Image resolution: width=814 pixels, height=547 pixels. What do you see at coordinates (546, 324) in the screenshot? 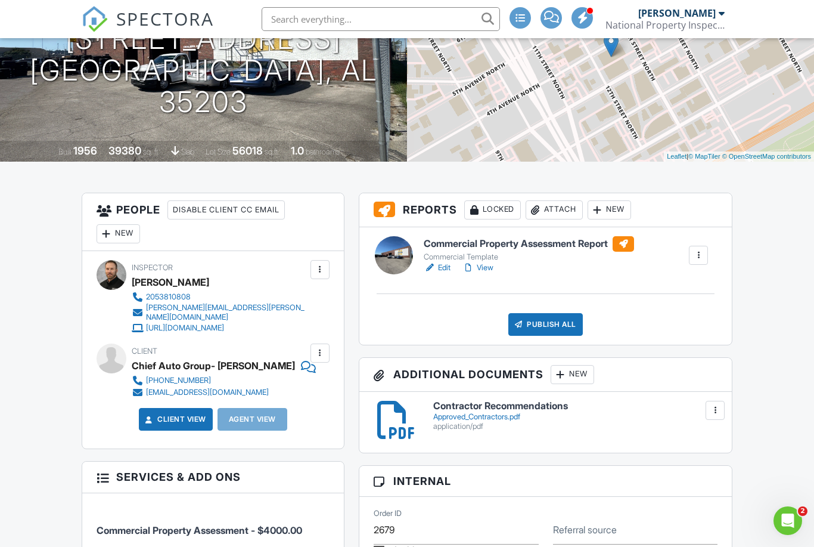
I see `div: Publish All` at bounding box center [546, 324].